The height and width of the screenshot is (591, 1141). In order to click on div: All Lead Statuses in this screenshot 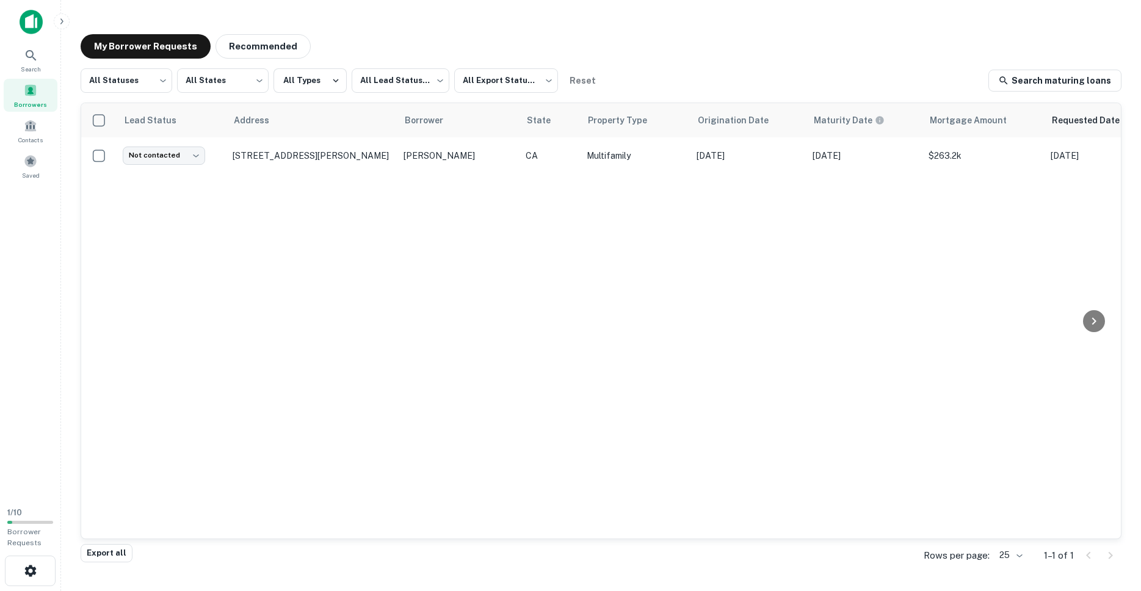, I will do `click(400, 81)`.